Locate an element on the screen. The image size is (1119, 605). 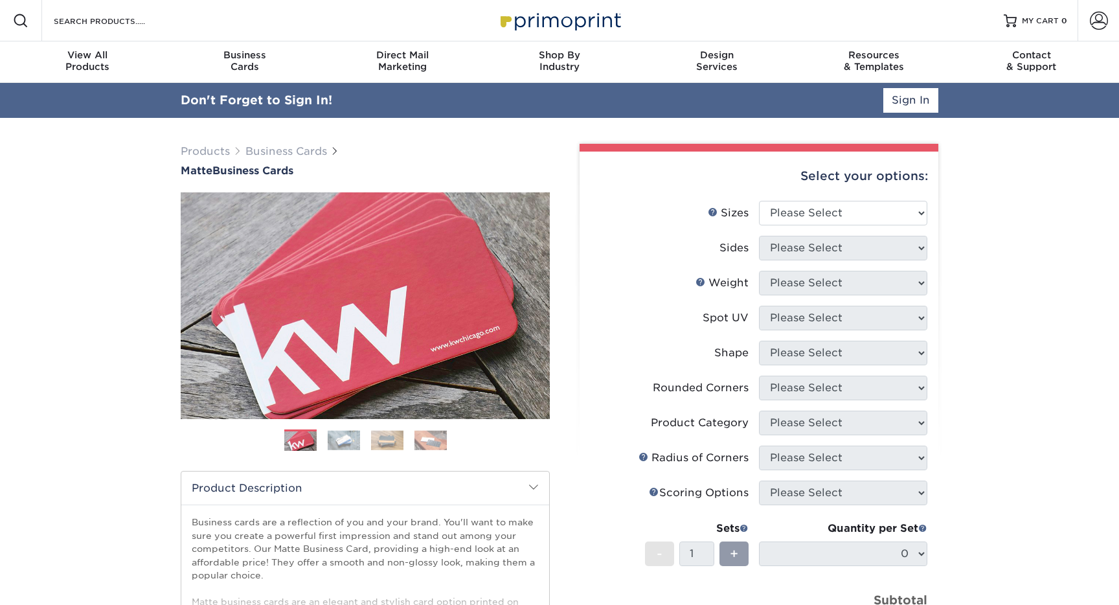
div: Services is located at coordinates (716, 61).